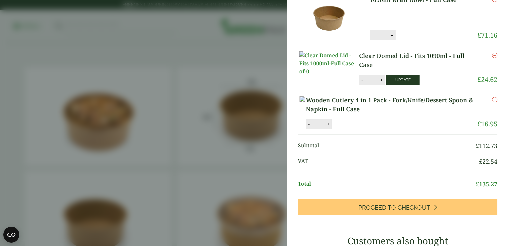 Image resolution: width=508 pixels, height=246 pixels. Describe the element at coordinates (488, 35) in the screenshot. I see `bdi: 71.16` at that location.